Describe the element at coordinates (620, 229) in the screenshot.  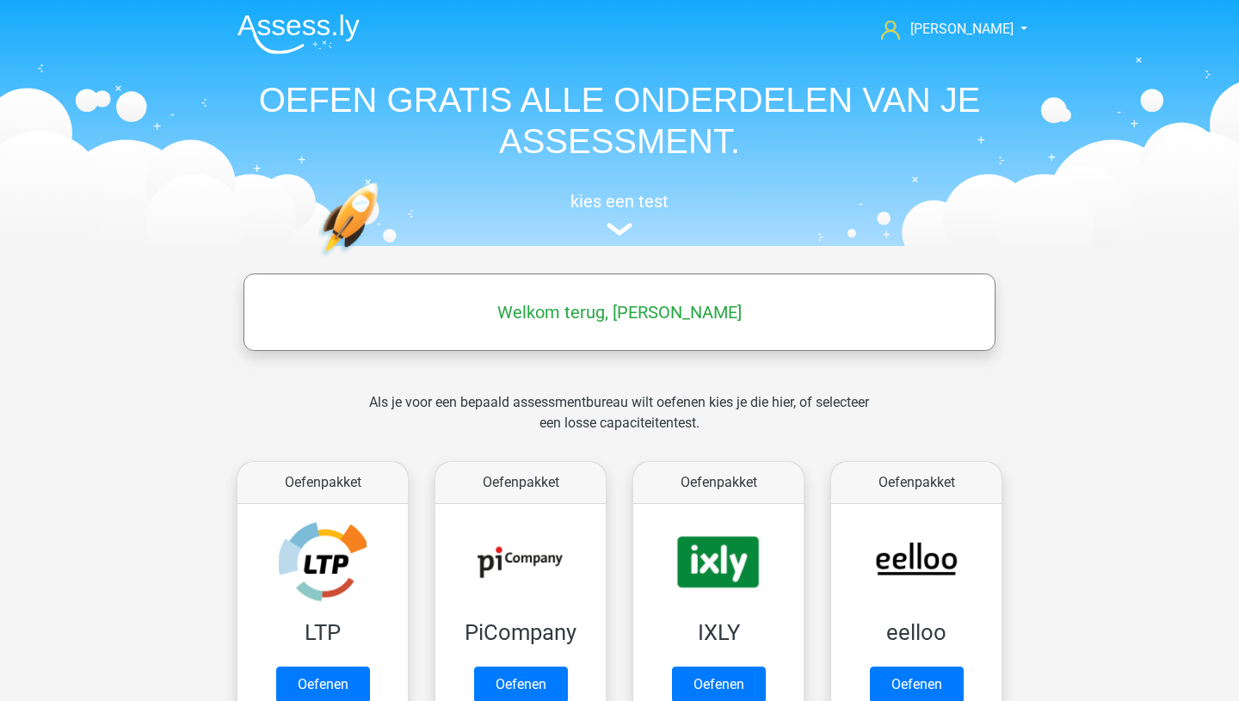
I see `img: assessment` at that location.